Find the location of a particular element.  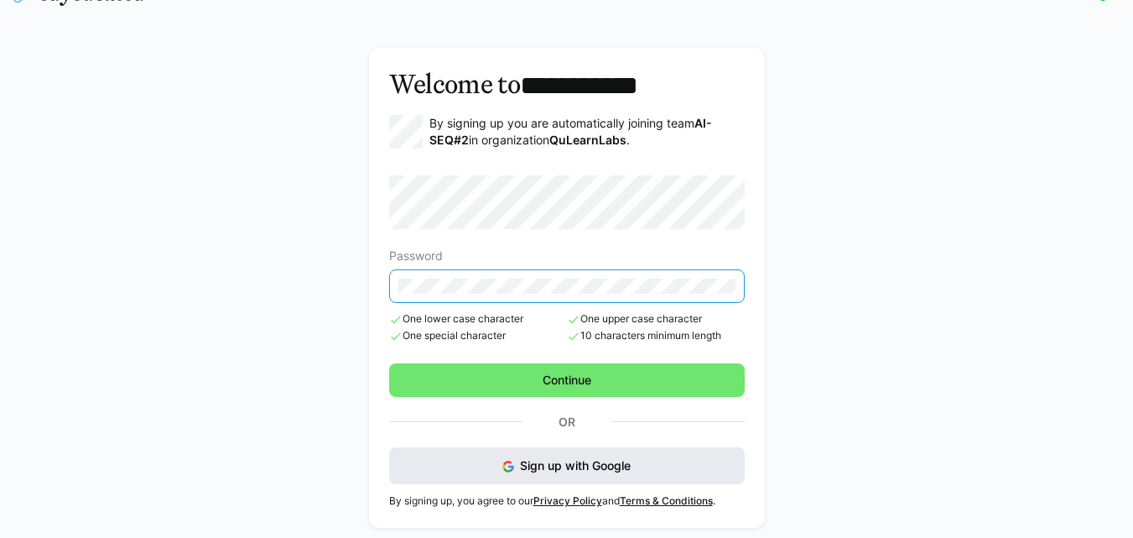

button: Sign up with Google is located at coordinates (567, 466).